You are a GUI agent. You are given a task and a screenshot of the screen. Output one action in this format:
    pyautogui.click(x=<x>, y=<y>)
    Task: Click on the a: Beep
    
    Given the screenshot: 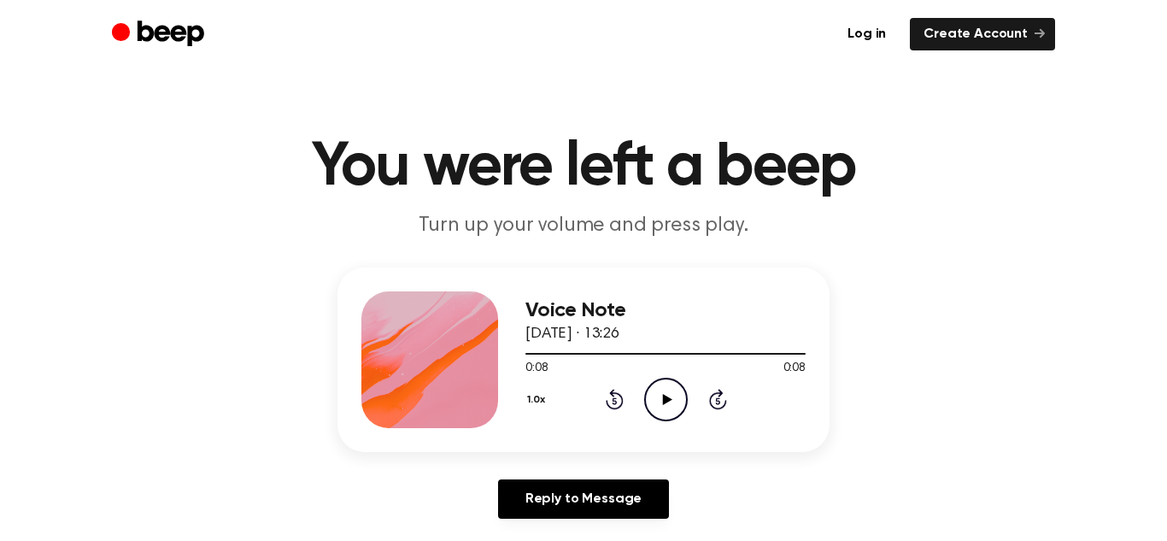 What is the action you would take?
    pyautogui.click(x=160, y=34)
    